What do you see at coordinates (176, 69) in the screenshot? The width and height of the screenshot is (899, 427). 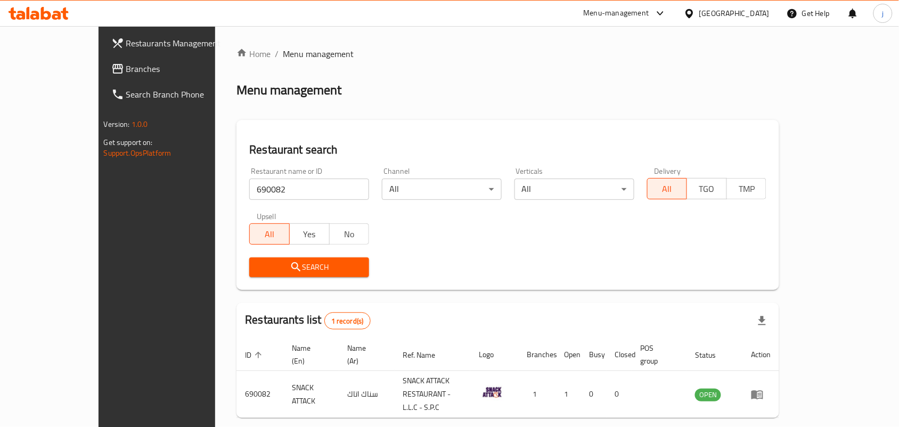 I see `a: Branches` at bounding box center [176, 69].